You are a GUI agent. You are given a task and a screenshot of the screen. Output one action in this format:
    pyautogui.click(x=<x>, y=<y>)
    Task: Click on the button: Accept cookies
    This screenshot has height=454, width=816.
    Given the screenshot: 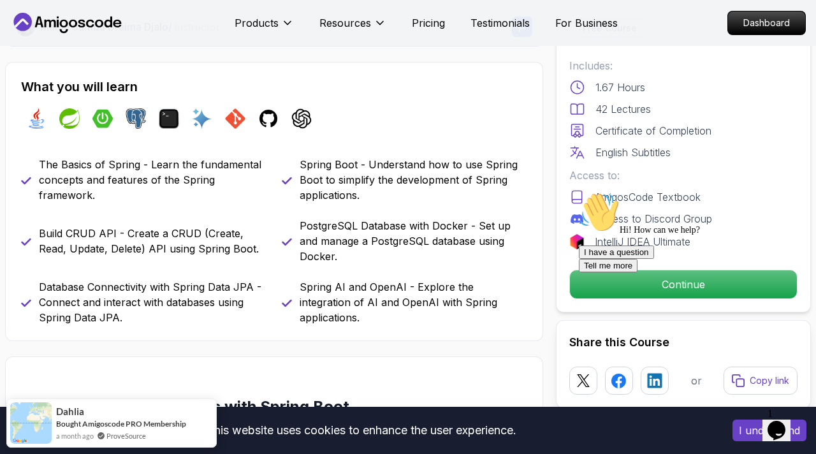 What is the action you would take?
    pyautogui.click(x=770, y=430)
    